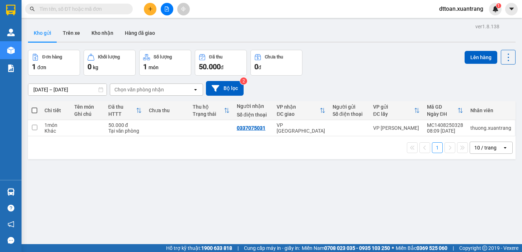 The height and width of the screenshot is (252, 522). What do you see at coordinates (445, 125) in the screenshot?
I see `div: MC1408250328` at bounding box center [445, 125].